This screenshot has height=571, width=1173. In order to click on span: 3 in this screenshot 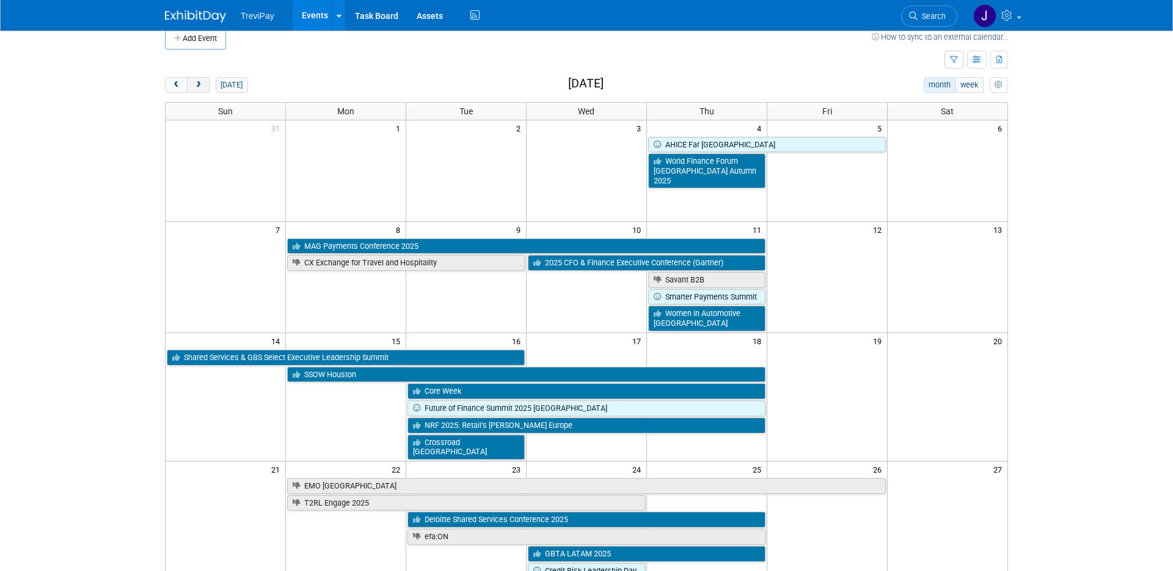, I will do `click(641, 128)`.